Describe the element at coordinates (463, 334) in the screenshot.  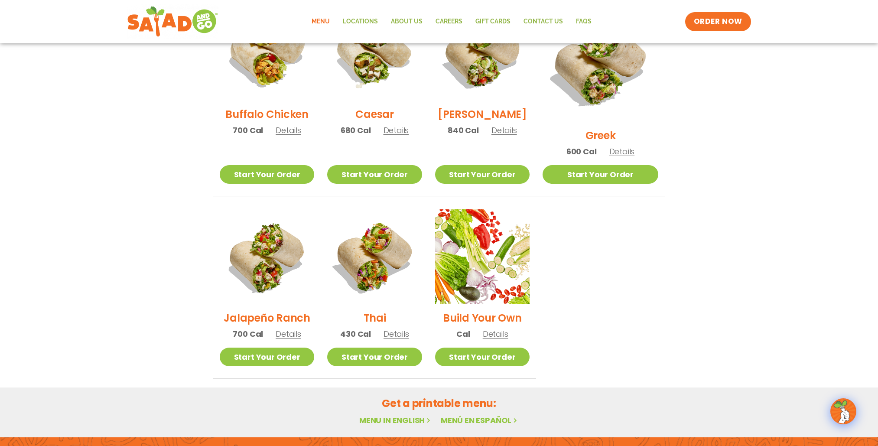
I see `span: Cal` at that location.